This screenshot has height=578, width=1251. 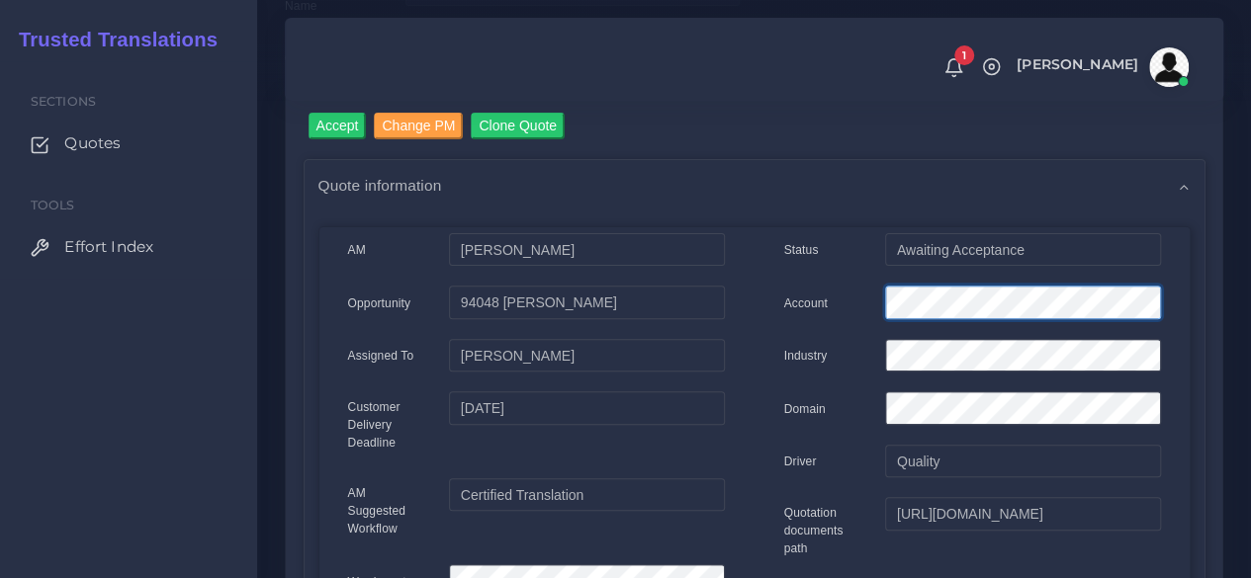 What do you see at coordinates (800, 462) in the screenshot?
I see `label: Driver` at bounding box center [800, 462].